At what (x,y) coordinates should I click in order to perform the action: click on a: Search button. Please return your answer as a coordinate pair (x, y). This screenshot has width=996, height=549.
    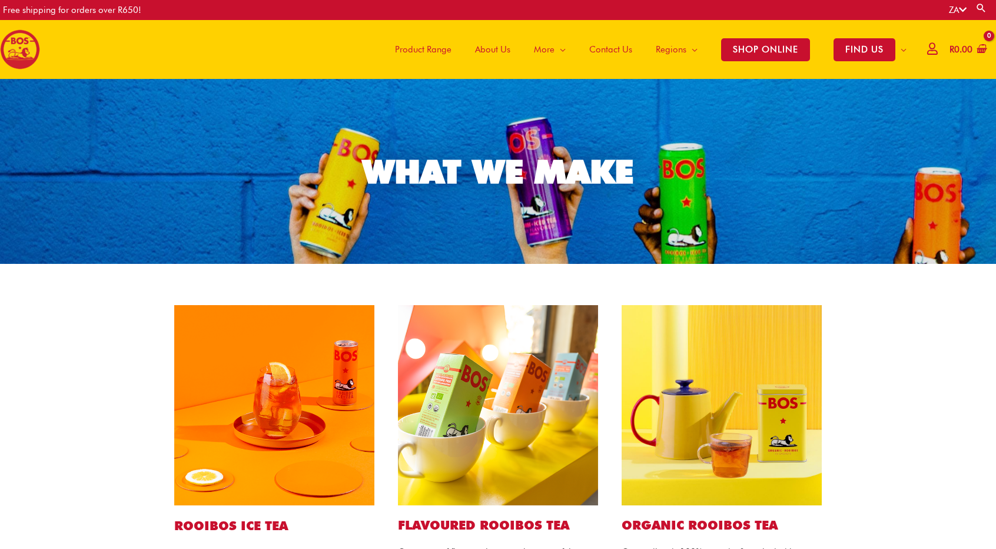
    Looking at the image, I should click on (981, 8).